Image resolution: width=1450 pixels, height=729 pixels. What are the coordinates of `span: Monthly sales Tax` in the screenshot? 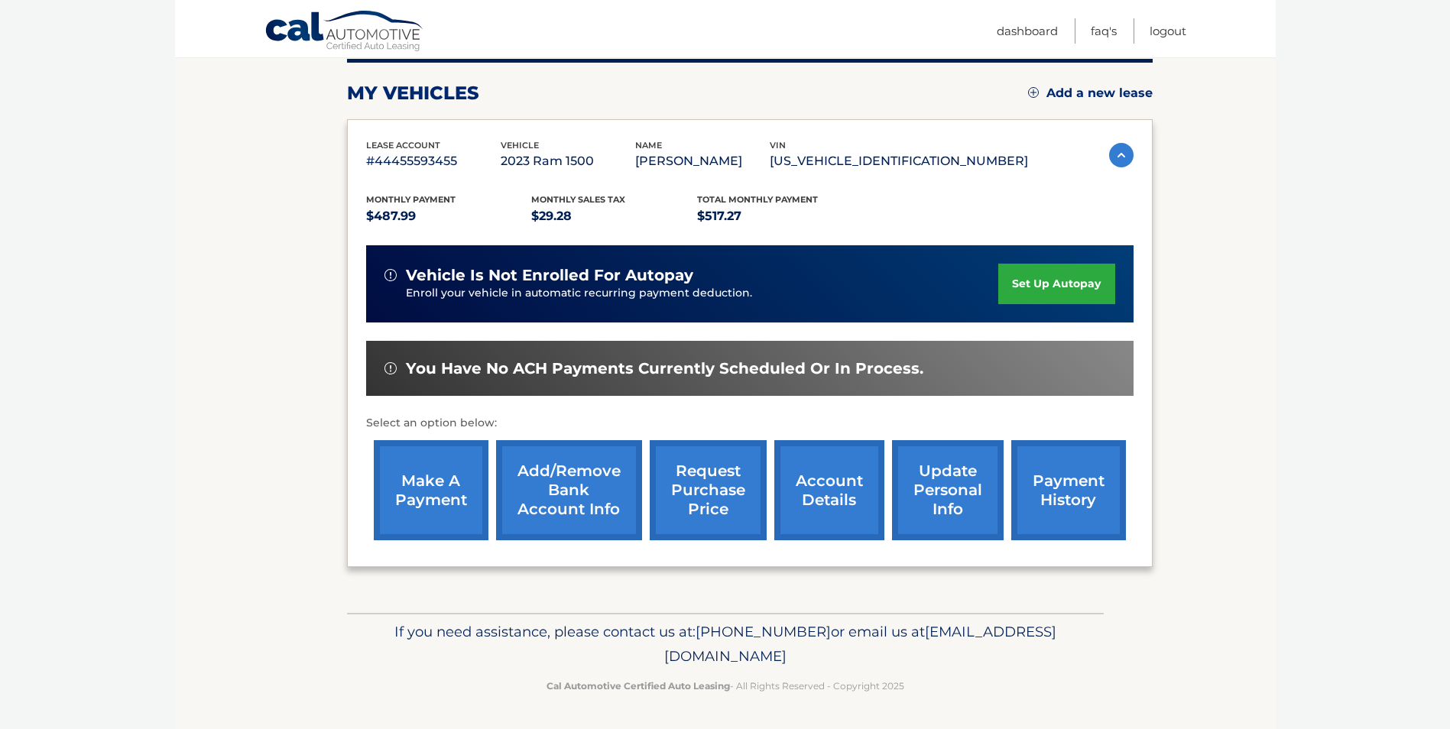 It's located at (578, 200).